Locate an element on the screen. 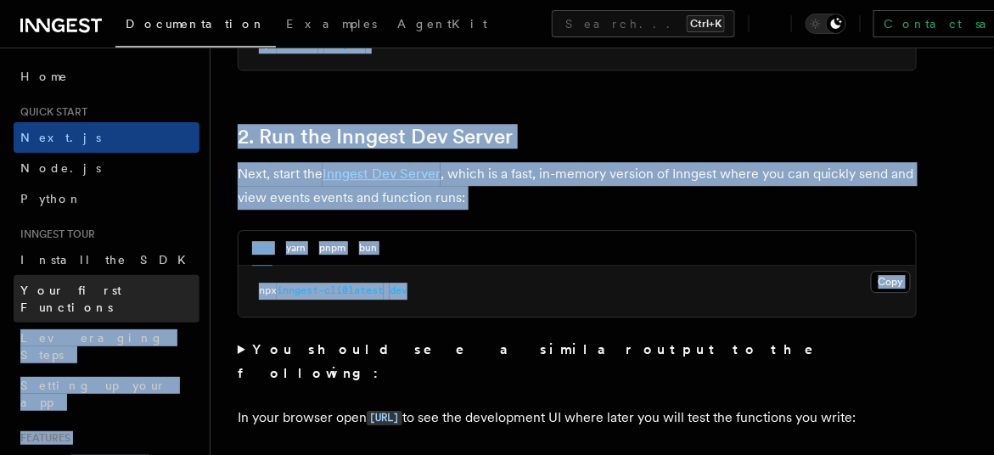 The width and height of the screenshot is (994, 455). span: Python is located at coordinates (51, 199).